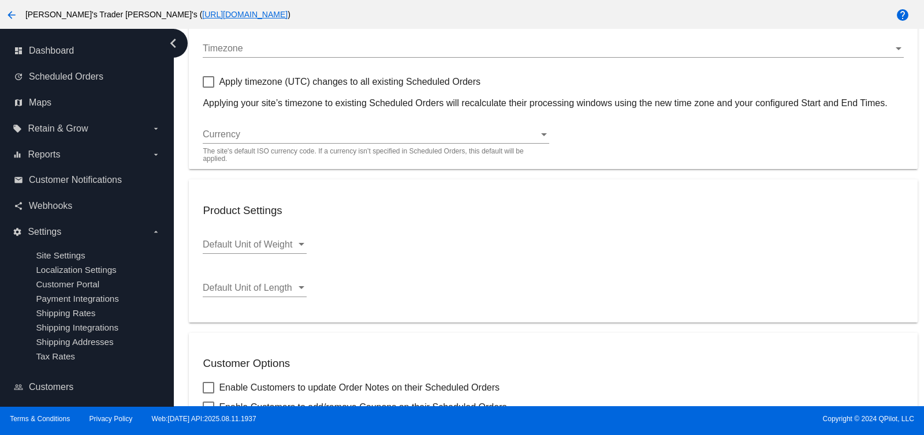 Image resolution: width=924 pixels, height=435 pixels. Describe the element at coordinates (40, 419) in the screenshot. I see `a: Terms & Conditions` at that location.